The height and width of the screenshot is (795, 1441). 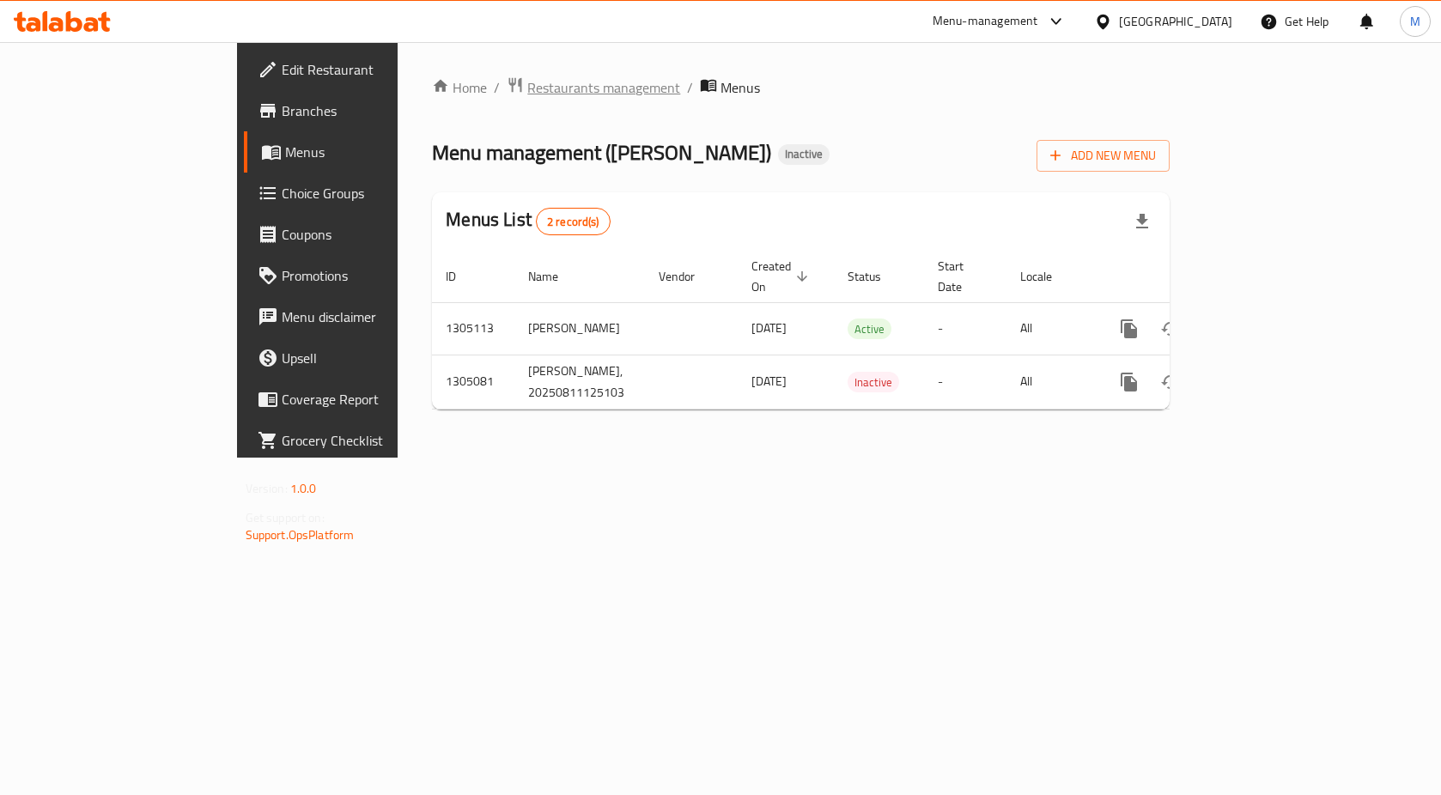 What do you see at coordinates (875, 277) in the screenshot?
I see `span: Status` at bounding box center [875, 277].